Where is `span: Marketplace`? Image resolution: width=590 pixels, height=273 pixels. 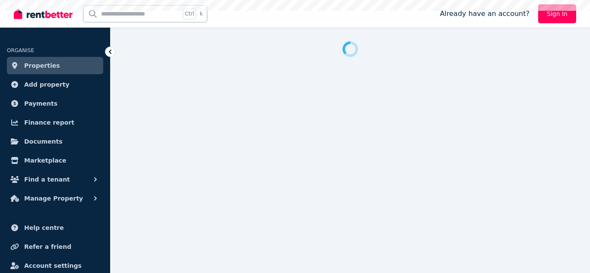 span: Marketplace is located at coordinates (45, 161).